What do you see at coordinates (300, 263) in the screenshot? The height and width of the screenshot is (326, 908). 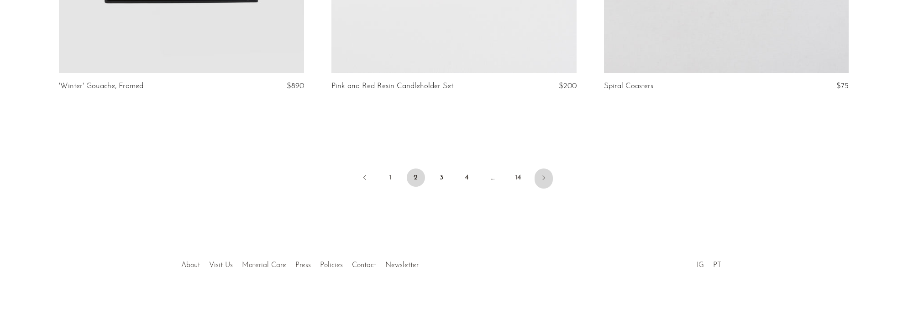 I see `ul: Quick links` at bounding box center [300, 263].